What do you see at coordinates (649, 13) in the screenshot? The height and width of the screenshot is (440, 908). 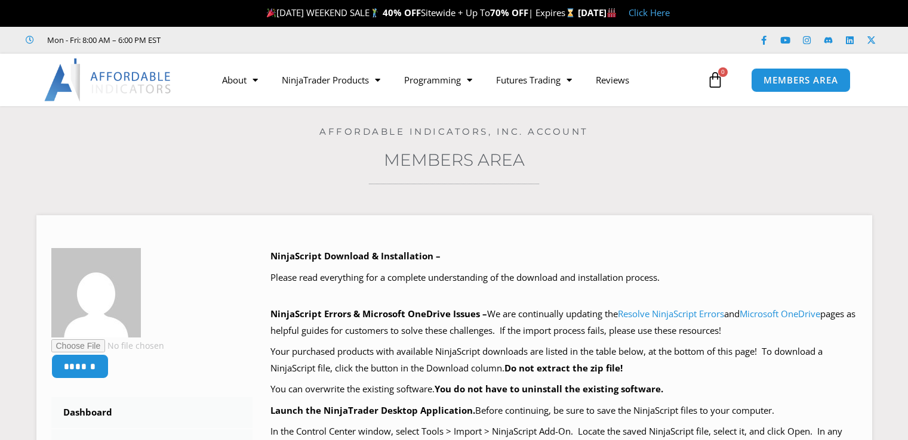 I see `a: Click Here` at bounding box center [649, 13].